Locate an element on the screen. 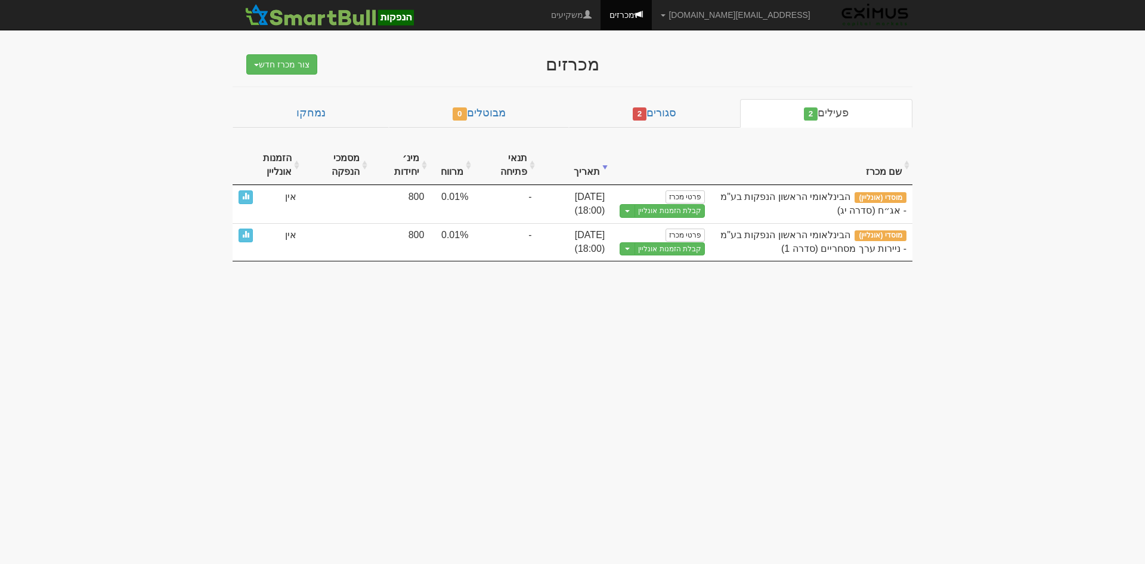 The height and width of the screenshot is (564, 1145). a: סגורים is located at coordinates (654, 113).